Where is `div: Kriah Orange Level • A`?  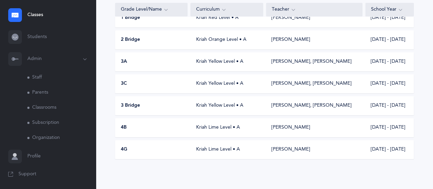
div: Kriah Orange Level • A is located at coordinates (227, 40).